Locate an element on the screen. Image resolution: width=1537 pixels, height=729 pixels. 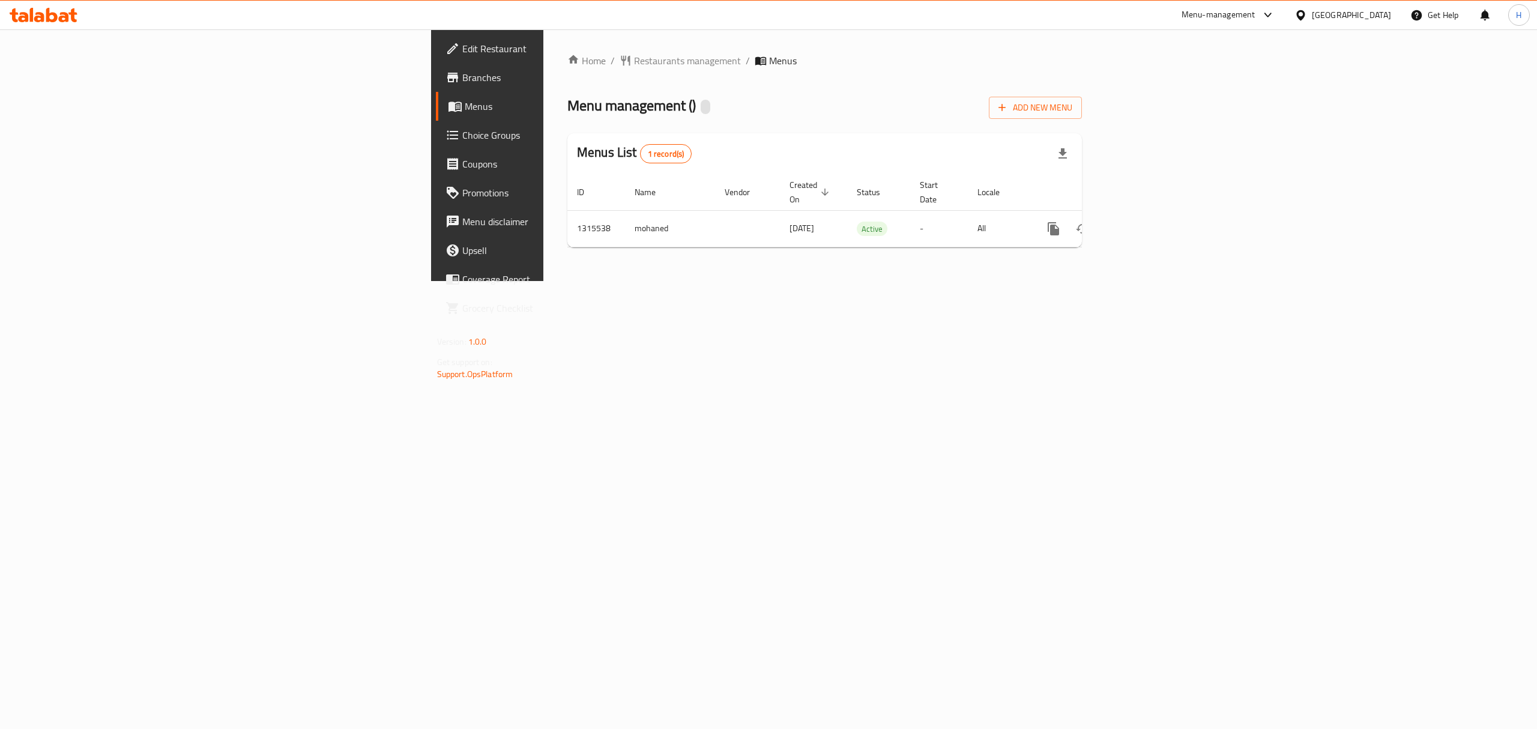
a: Grocery Checklist is located at coordinates (562, 308).